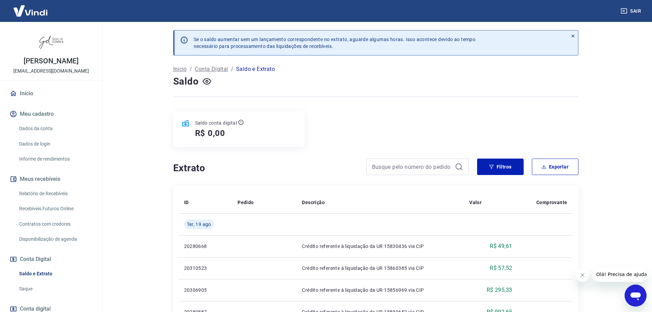  I want to click on button: Filtros, so click(500, 167).